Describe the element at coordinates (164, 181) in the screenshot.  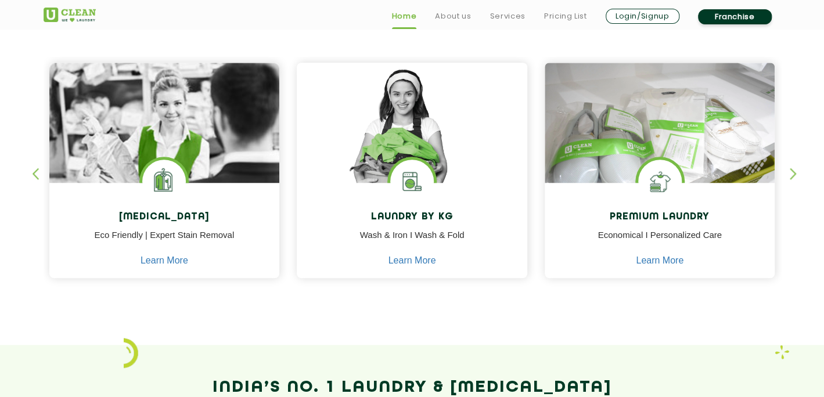
I see `img: Laundry Services near me` at that location.